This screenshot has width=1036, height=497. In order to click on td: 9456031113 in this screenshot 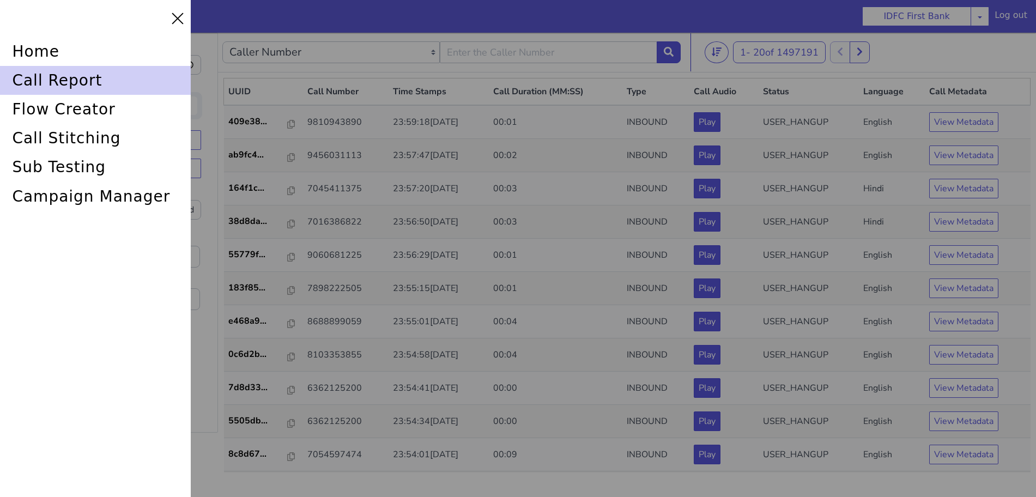, I will do `click(346, 123)`.